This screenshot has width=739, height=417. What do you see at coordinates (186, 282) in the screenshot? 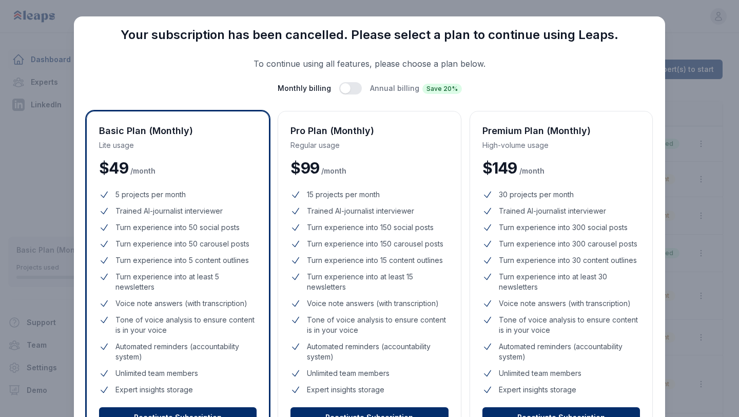
I see `span: Turn experience into at least 5 newsletters` at bounding box center [186, 282].